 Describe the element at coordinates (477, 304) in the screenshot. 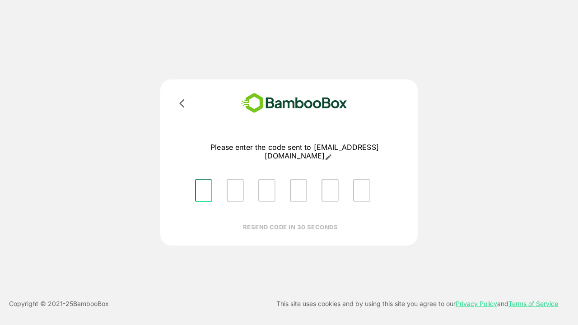

I see `a: Privacy Policy` at that location.